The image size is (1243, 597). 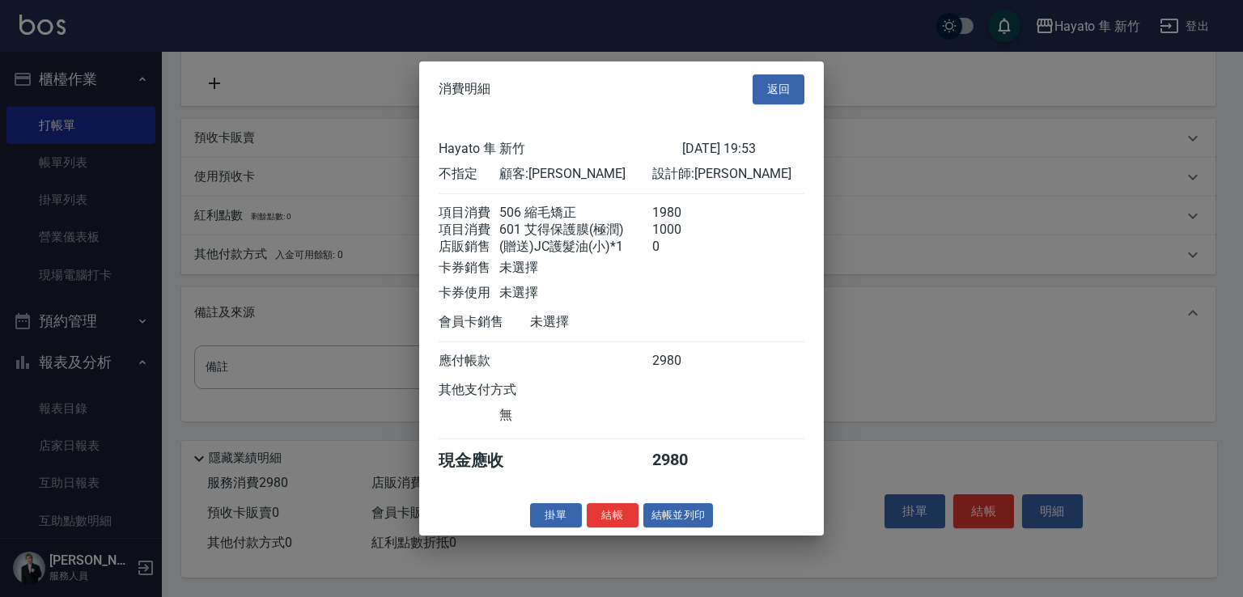 I want to click on div: (贈送)JC護髮油(小)*1, so click(x=576, y=246).